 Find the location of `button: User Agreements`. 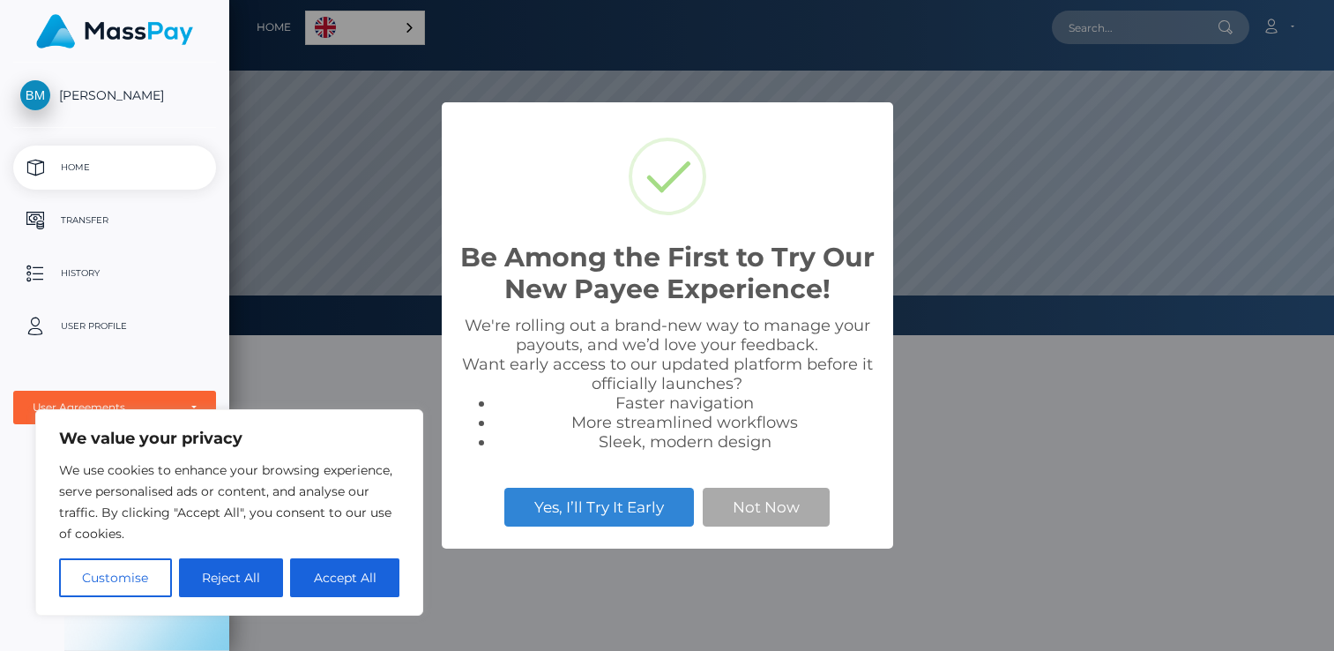

button: User Agreements is located at coordinates (115, 407).